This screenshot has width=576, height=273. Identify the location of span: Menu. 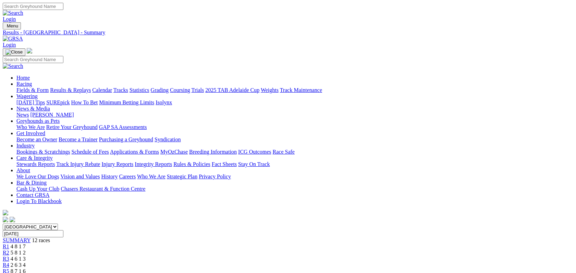
(12, 26).